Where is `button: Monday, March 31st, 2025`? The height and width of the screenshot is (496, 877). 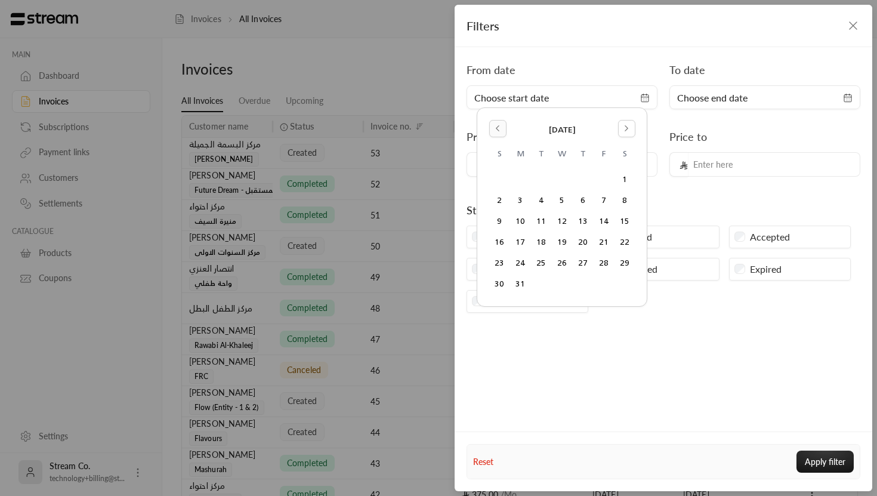 button: Monday, March 31st, 2025 is located at coordinates (520, 283).